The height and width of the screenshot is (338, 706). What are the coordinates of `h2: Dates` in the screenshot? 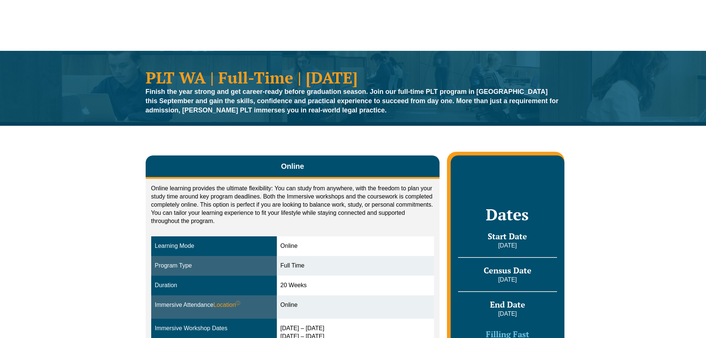 It's located at (507, 214).